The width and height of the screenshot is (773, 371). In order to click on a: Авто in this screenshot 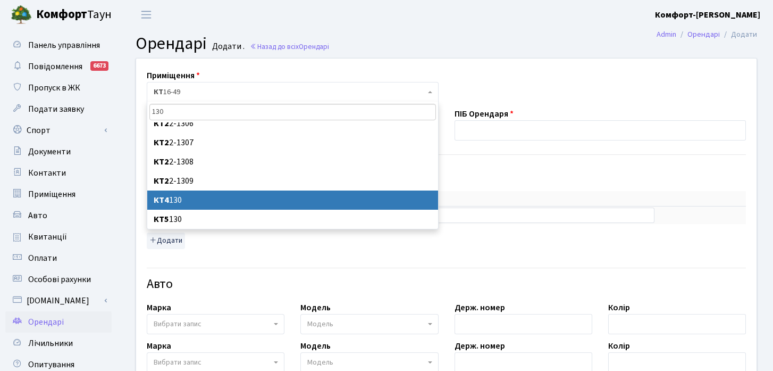, I will do `click(58, 215)`.